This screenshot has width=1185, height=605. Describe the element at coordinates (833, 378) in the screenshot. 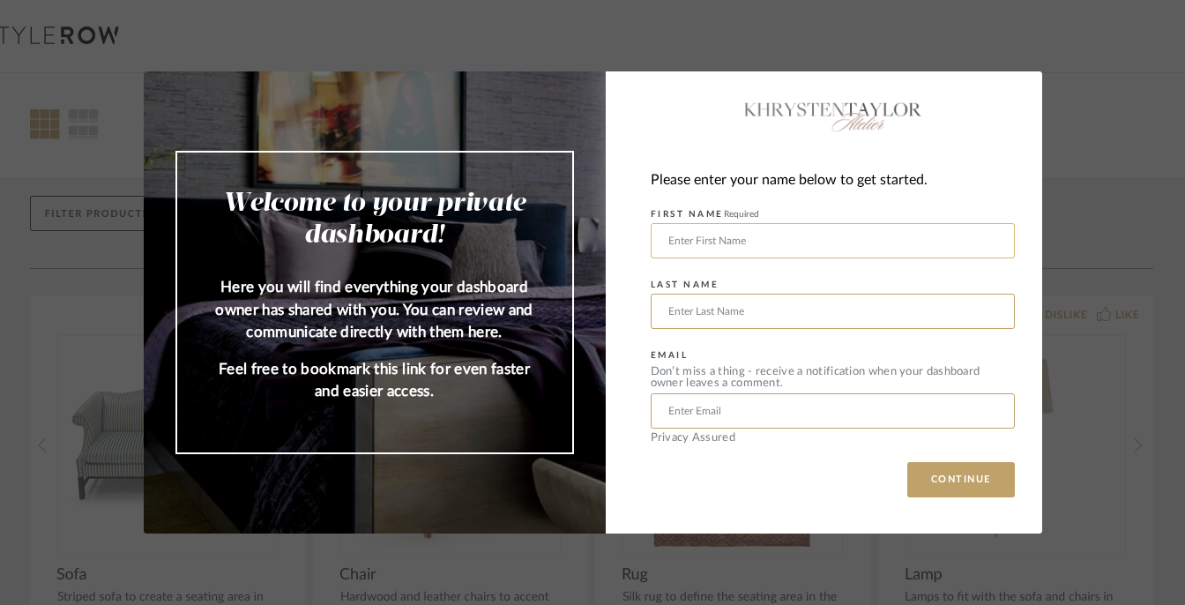

I see `div: Don’t miss a thing - receive a notification when your dashboard owner leaves a comment.` at that location.